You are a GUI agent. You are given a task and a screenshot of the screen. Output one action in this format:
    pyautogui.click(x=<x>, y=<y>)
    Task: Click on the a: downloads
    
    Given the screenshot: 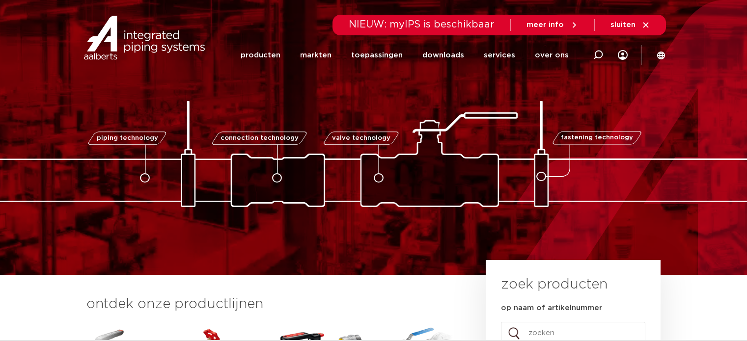 What is the action you would take?
    pyautogui.click(x=443, y=55)
    